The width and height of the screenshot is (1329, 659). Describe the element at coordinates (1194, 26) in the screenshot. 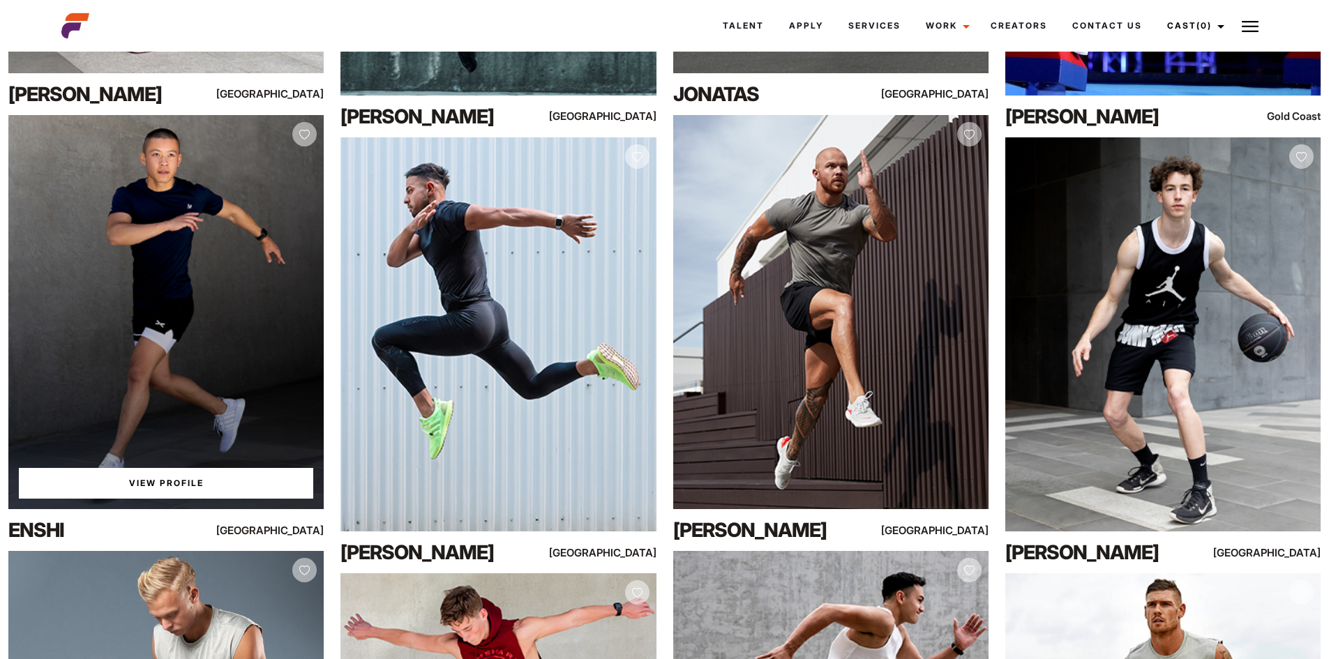

I see `a: Cast(0)` at that location.